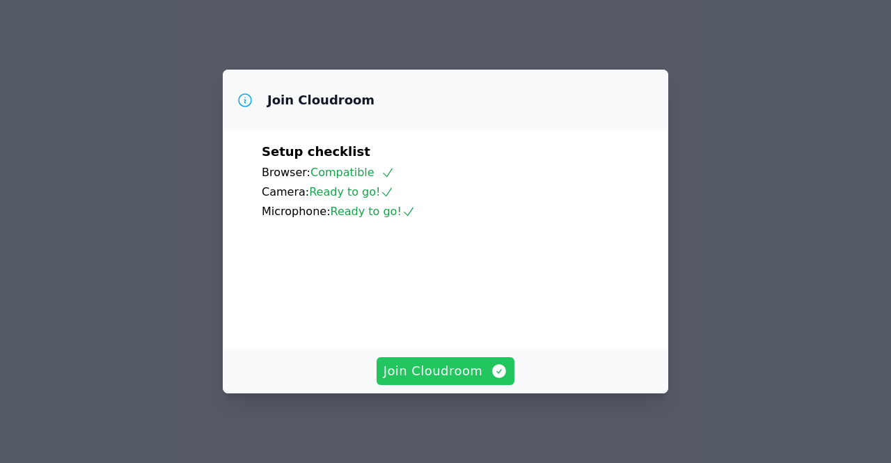 The height and width of the screenshot is (463, 891). What do you see at coordinates (446, 371) in the screenshot?
I see `button: Join Cloudroom` at bounding box center [446, 371].